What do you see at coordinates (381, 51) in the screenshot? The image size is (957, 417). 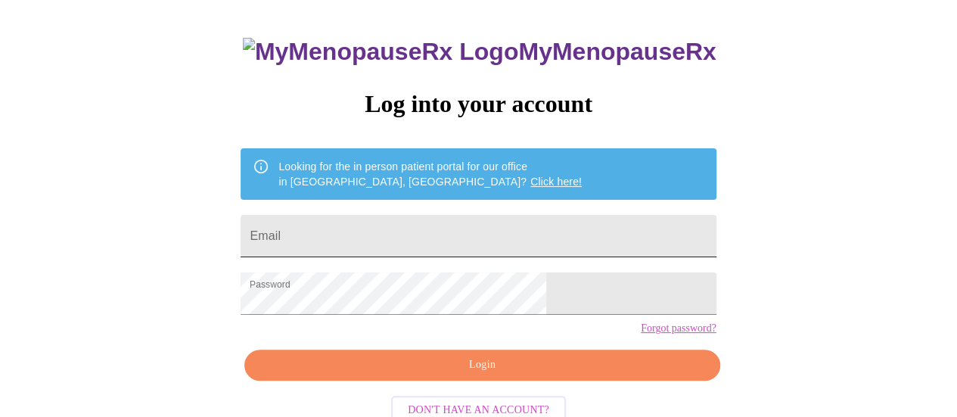 I see `img: MyMenopauseRx Logo` at bounding box center [381, 51].